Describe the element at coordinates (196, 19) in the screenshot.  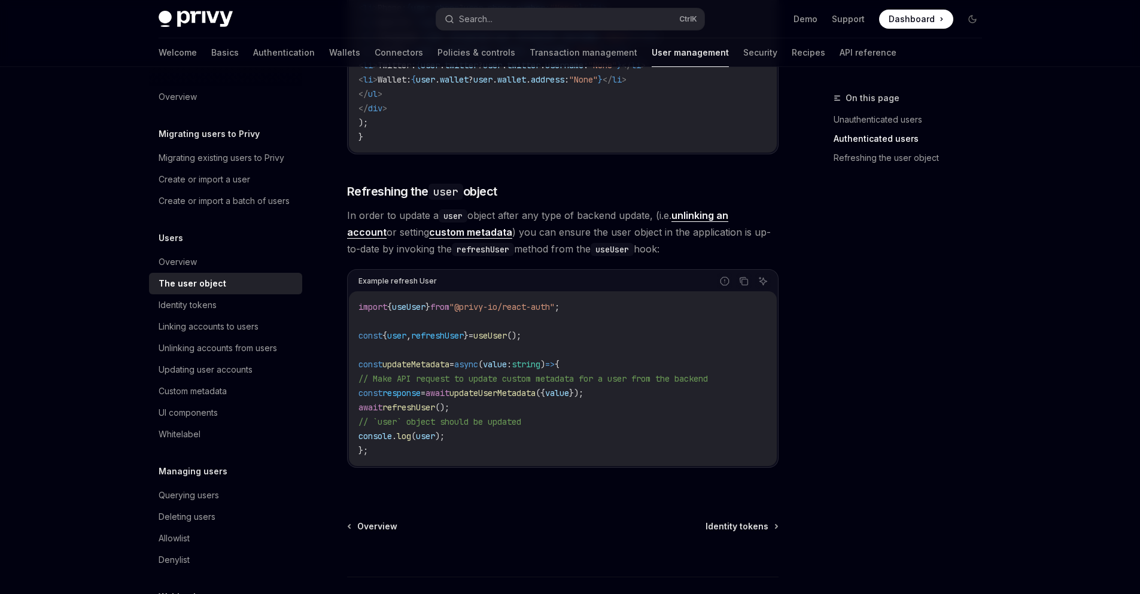
I see `img: dark logo` at that location.